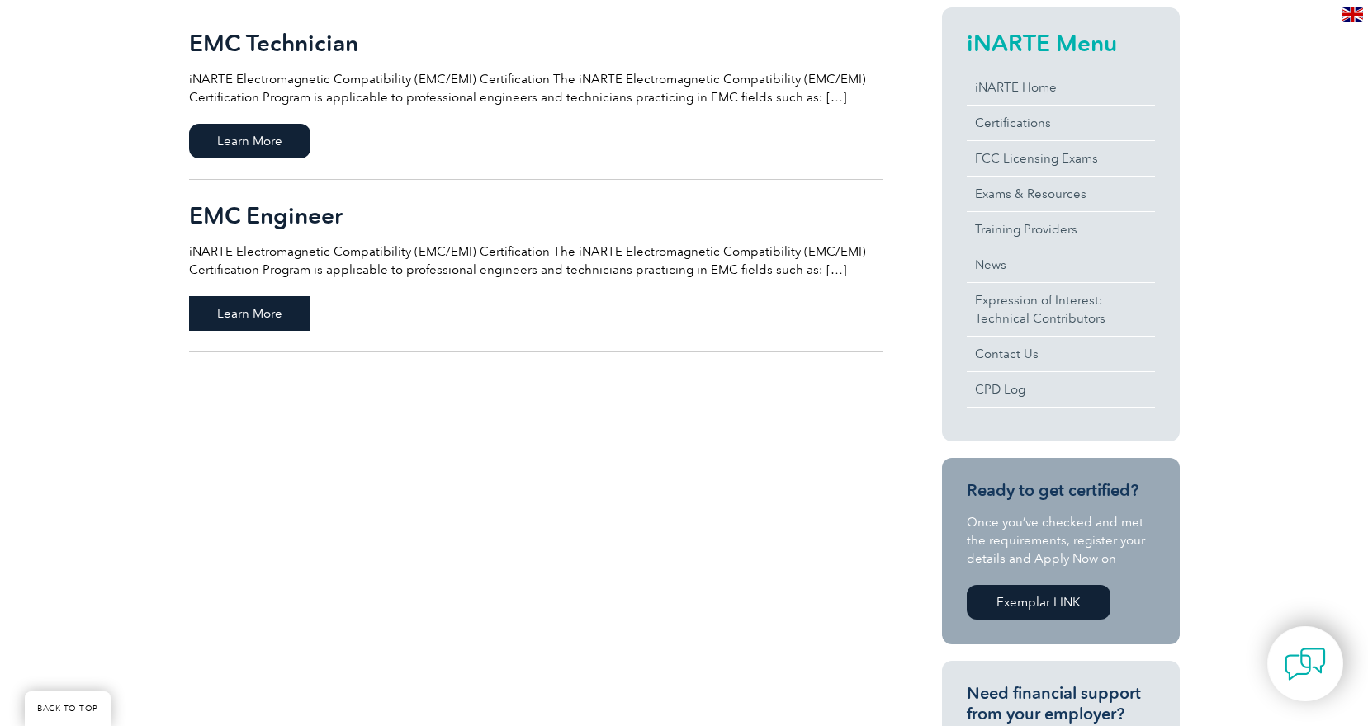  Describe the element at coordinates (536, 215) in the screenshot. I see `h2: EMC Engineer` at that location.